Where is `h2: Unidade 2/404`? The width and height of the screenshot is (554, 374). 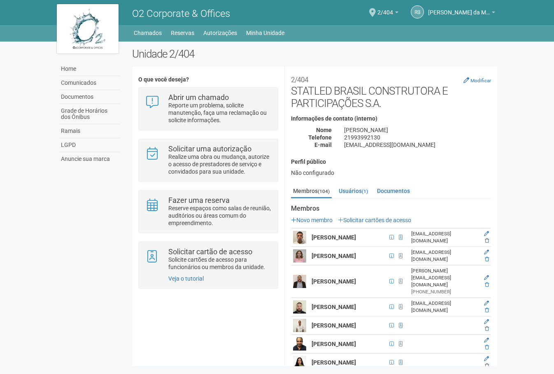
h2: Unidade 2/404 is located at coordinates (314, 54).